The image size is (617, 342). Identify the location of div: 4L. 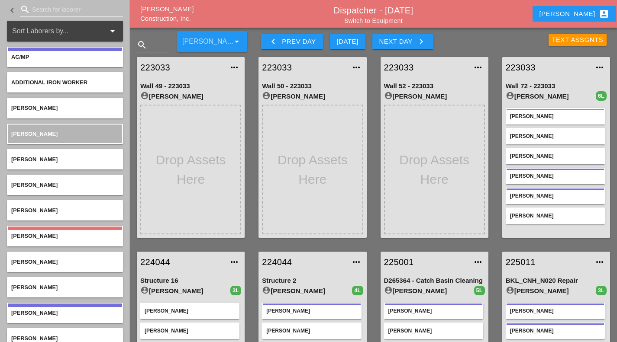
(357, 291).